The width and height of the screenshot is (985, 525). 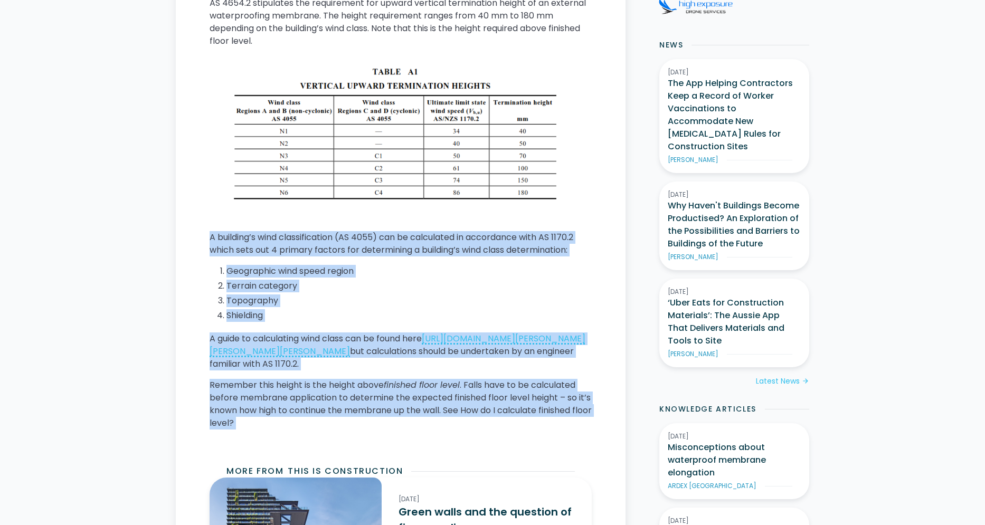 I want to click on div: Latest News, so click(x=777, y=381).